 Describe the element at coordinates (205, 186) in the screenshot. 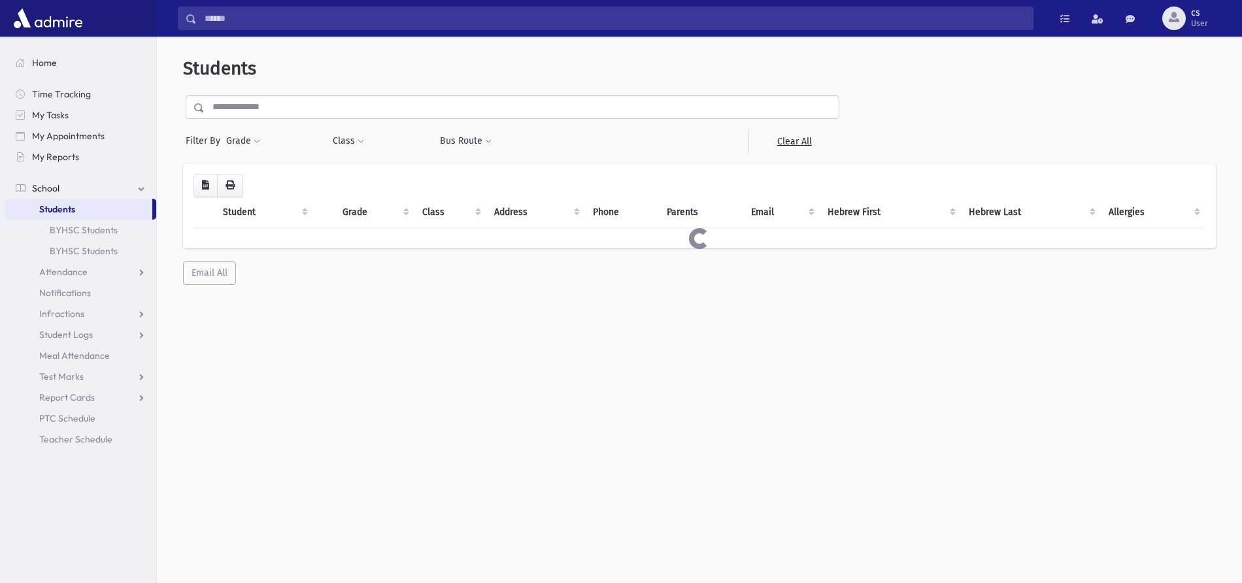

I see `button: CSV` at that location.